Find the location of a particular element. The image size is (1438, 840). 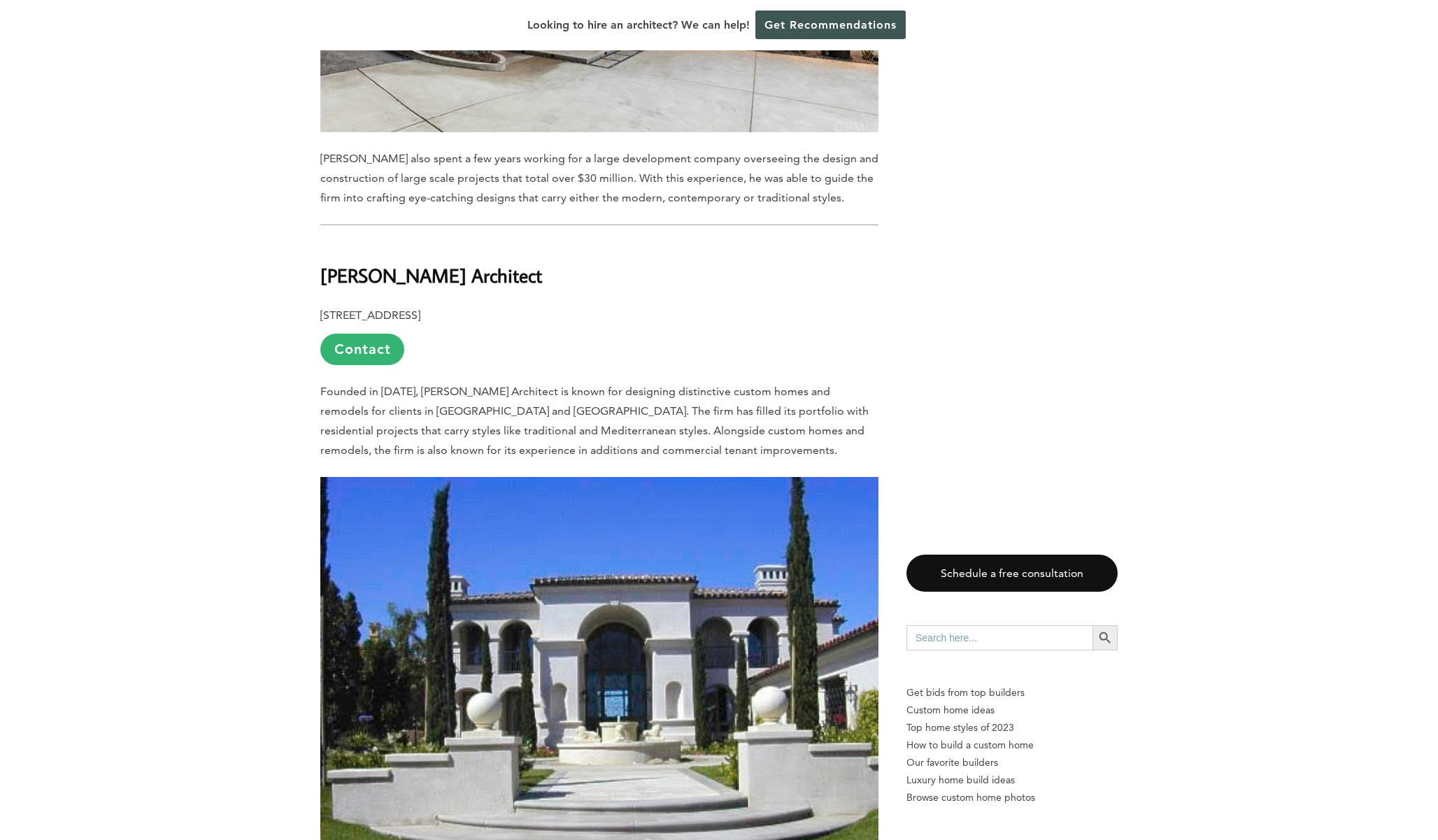

p: Our favorite builders is located at coordinates (1012, 763).